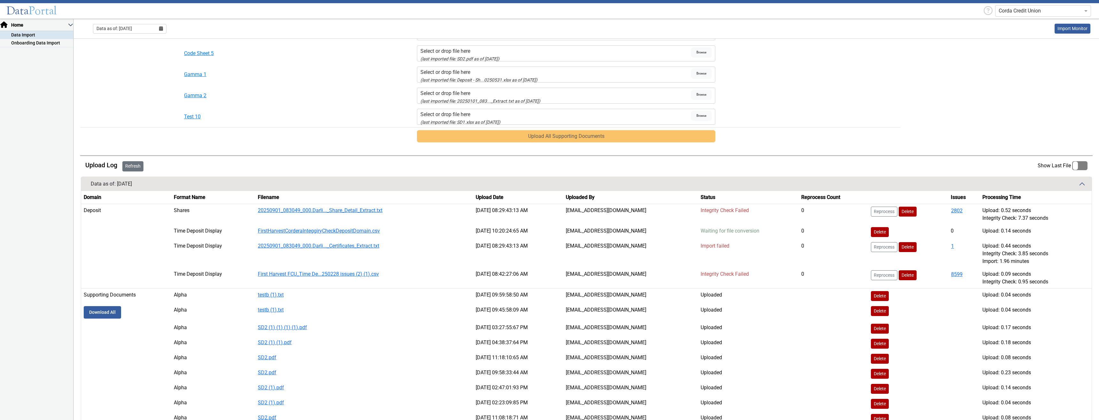  I want to click on div: Upload: 0.04 seconds, so click(1036, 402).